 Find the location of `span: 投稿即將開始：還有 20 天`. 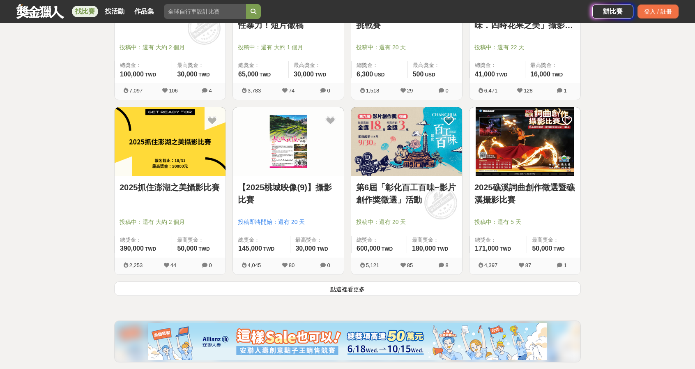

span: 投稿即將開始：還有 20 天 is located at coordinates (288, 222).